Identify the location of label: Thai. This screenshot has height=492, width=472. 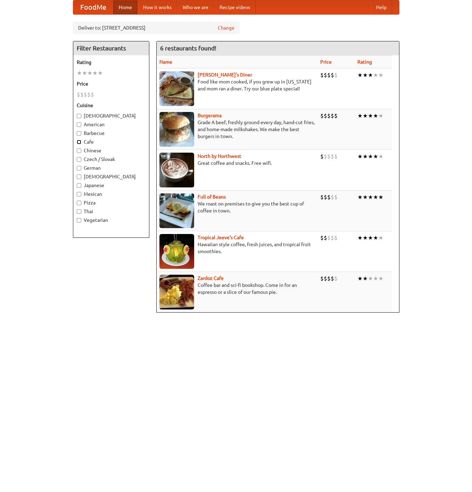
(111, 211).